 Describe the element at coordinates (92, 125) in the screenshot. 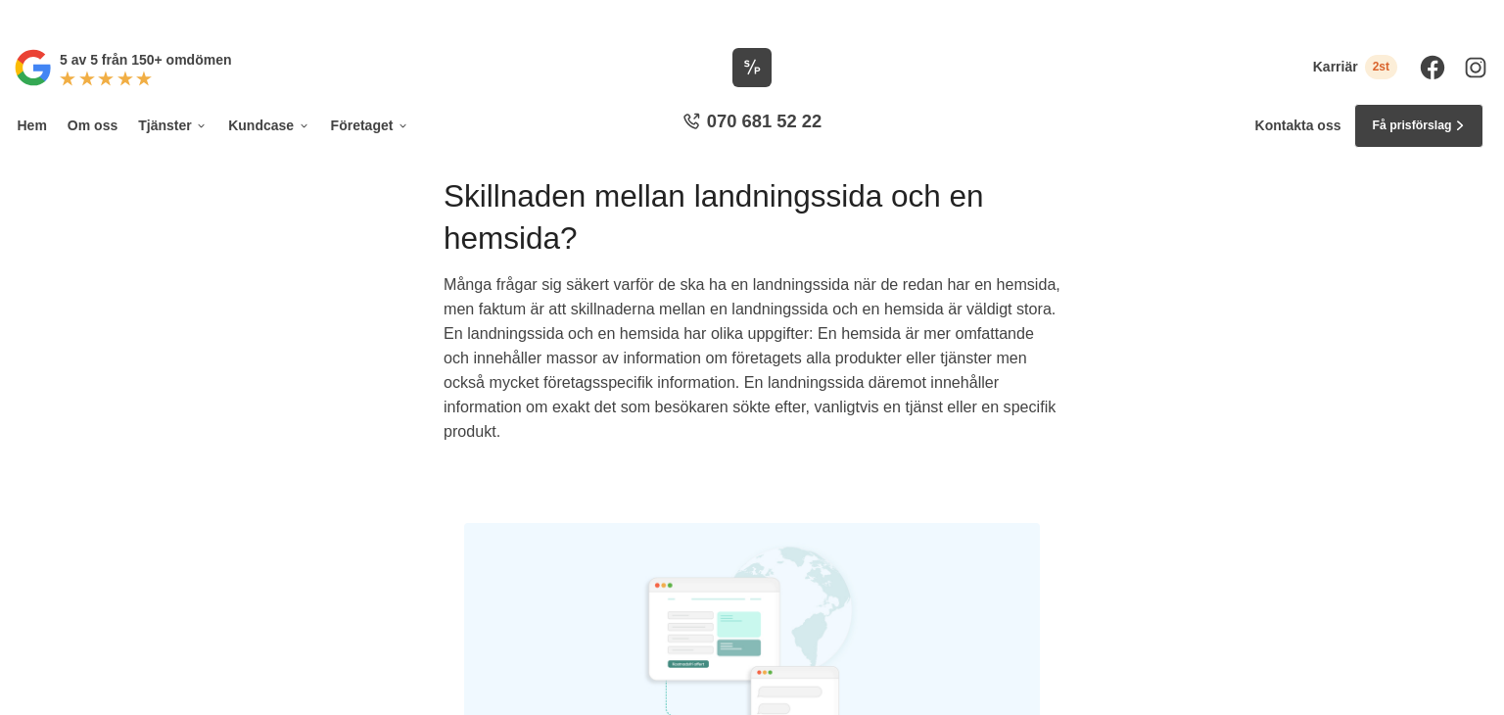

I see `a: Om oss` at that location.